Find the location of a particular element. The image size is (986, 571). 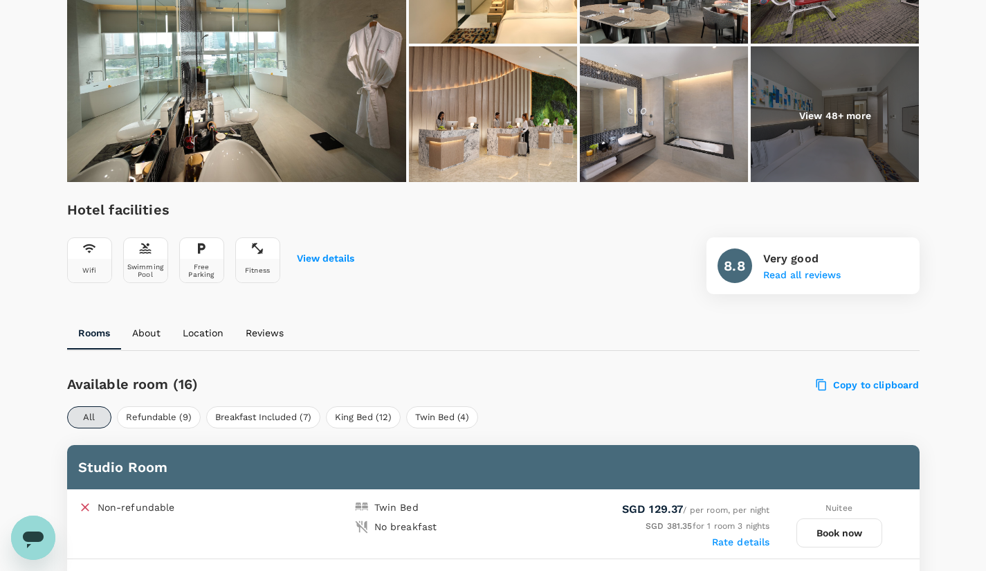

h6: Studio Room is located at coordinates (493, 467).